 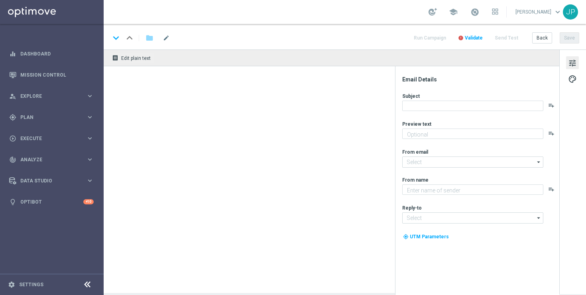 What do you see at coordinates (542, 38) in the screenshot?
I see `button: Back` at bounding box center [542, 38].